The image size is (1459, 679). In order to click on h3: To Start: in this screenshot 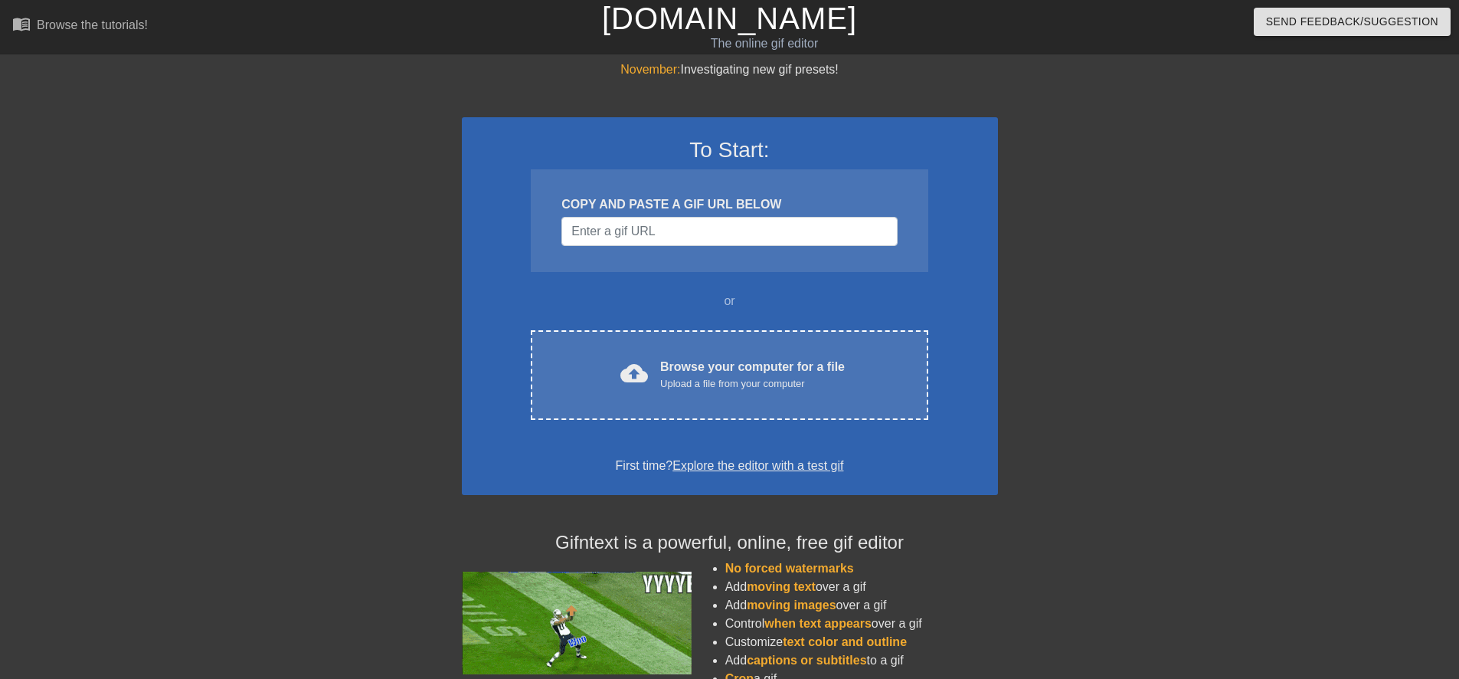, I will do `click(730, 150)`.